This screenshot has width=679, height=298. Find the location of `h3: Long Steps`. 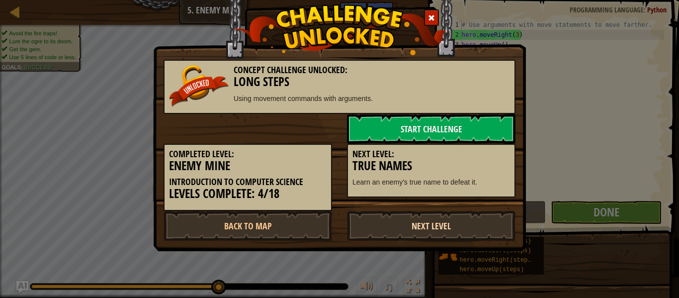

h3: Long Steps is located at coordinates (339, 82).